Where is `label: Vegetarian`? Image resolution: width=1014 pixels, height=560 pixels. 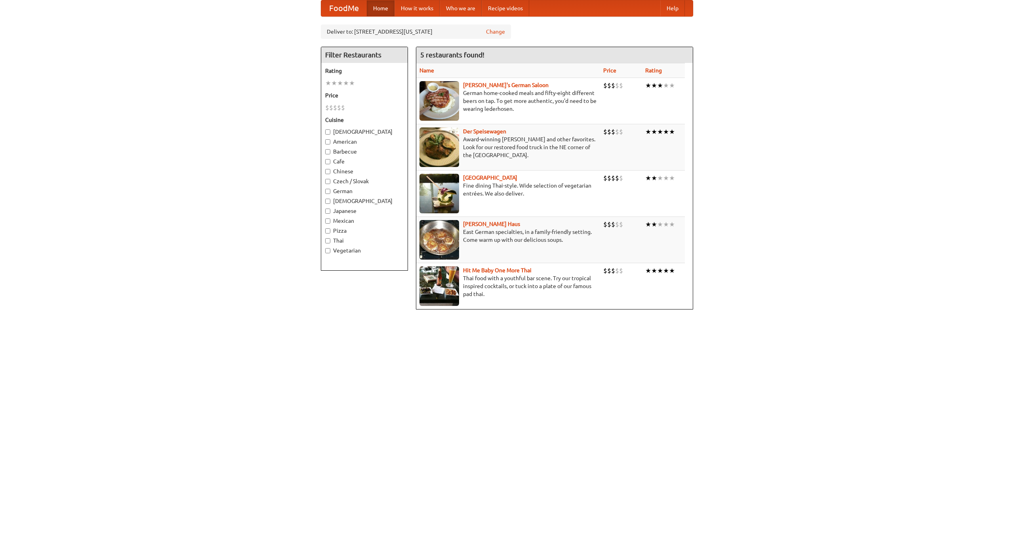
label: Vegetarian is located at coordinates (364, 251).